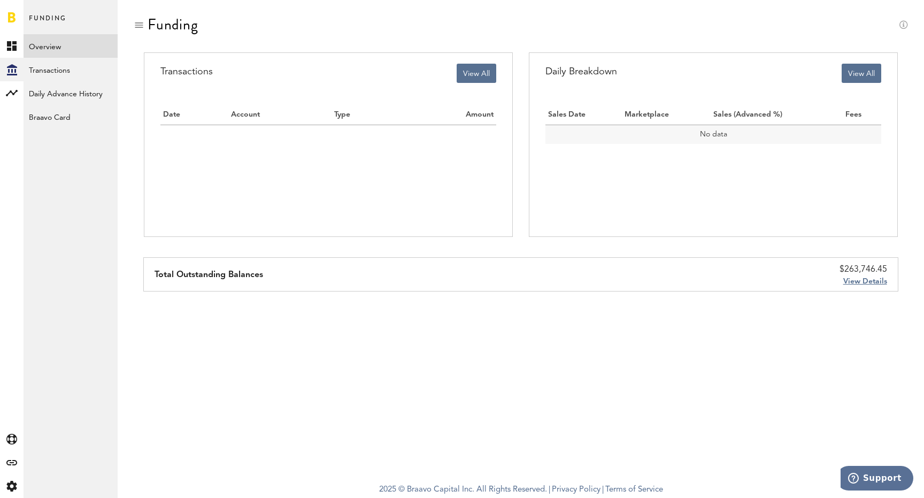 This screenshot has height=498, width=924. What do you see at coordinates (583, 115) in the screenshot?
I see `th: Sales Date` at bounding box center [583, 115].